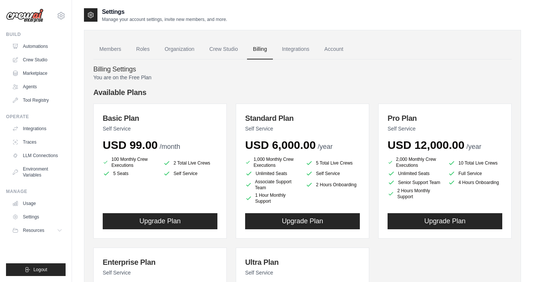 This screenshot has height=282, width=533. I want to click on a: Usage, so click(37, 204).